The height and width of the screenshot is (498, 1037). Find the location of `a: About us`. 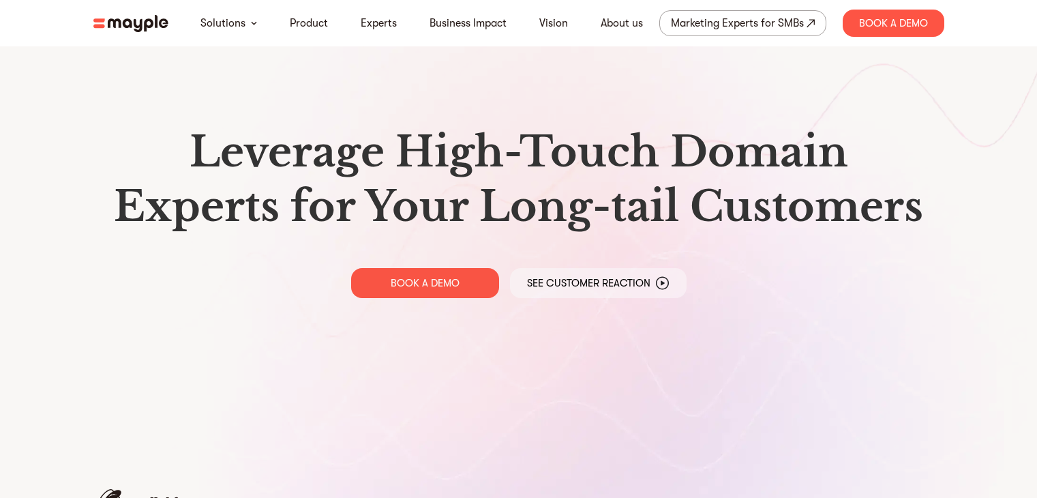

a: About us is located at coordinates (622, 23).